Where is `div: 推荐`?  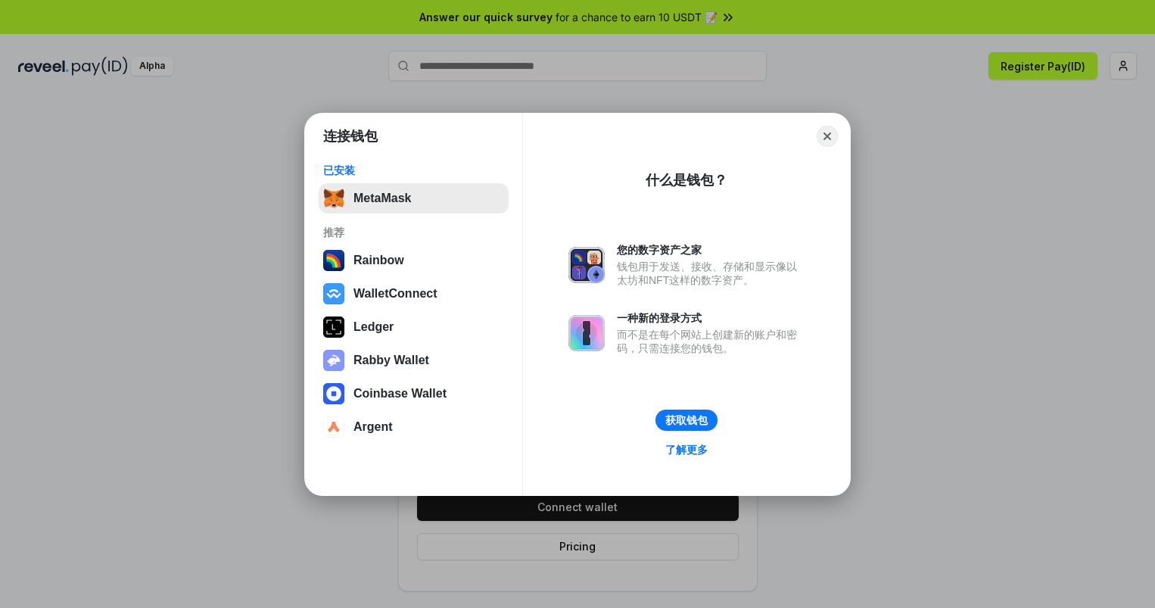
div: 推荐 is located at coordinates (413, 232).